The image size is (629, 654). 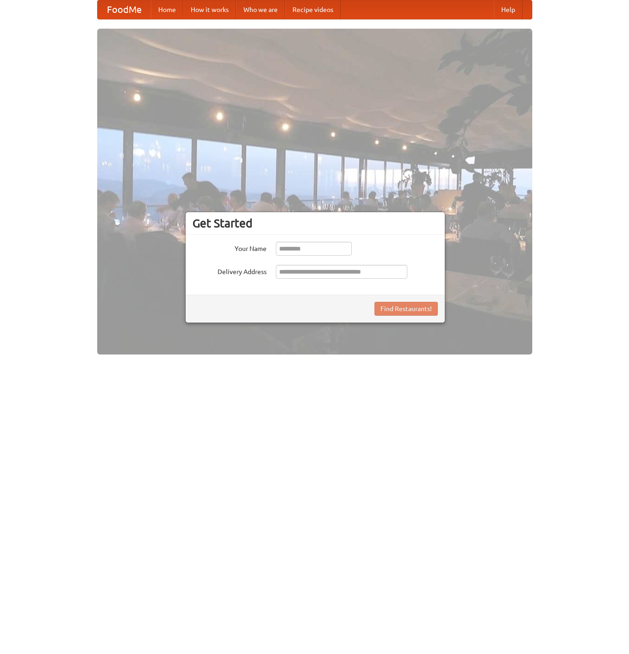 What do you see at coordinates (167, 10) in the screenshot?
I see `a: Home` at bounding box center [167, 10].